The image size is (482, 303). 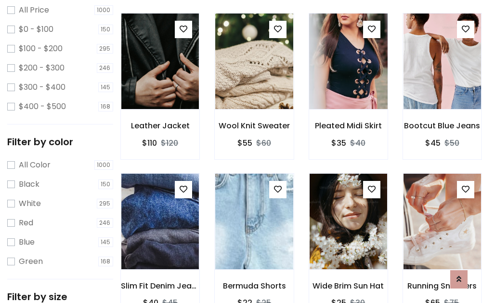 What do you see at coordinates (170, 143) in the screenshot?
I see `del: $120` at bounding box center [170, 143].